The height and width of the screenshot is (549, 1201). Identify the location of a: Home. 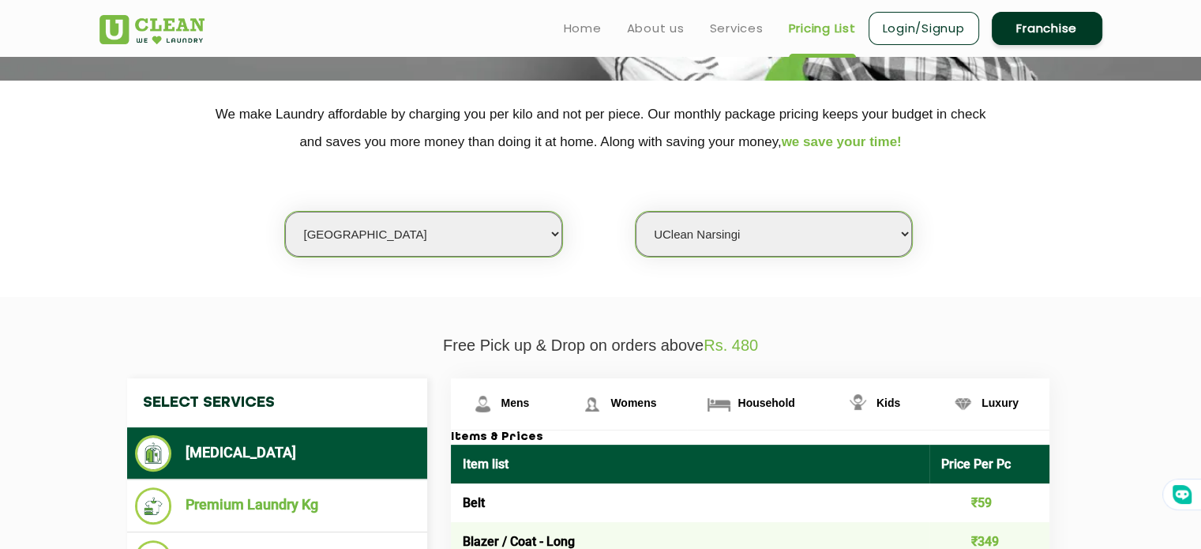
(583, 28).